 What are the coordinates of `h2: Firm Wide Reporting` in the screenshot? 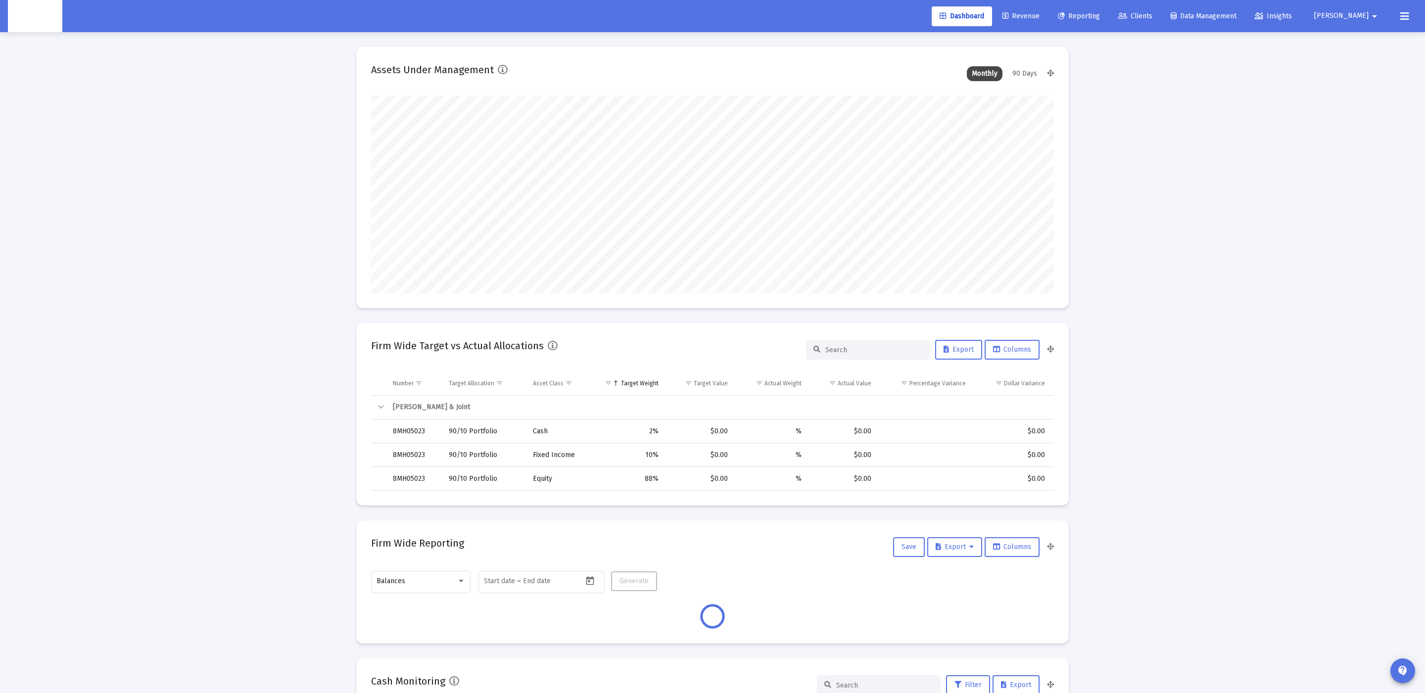 It's located at (418, 543).